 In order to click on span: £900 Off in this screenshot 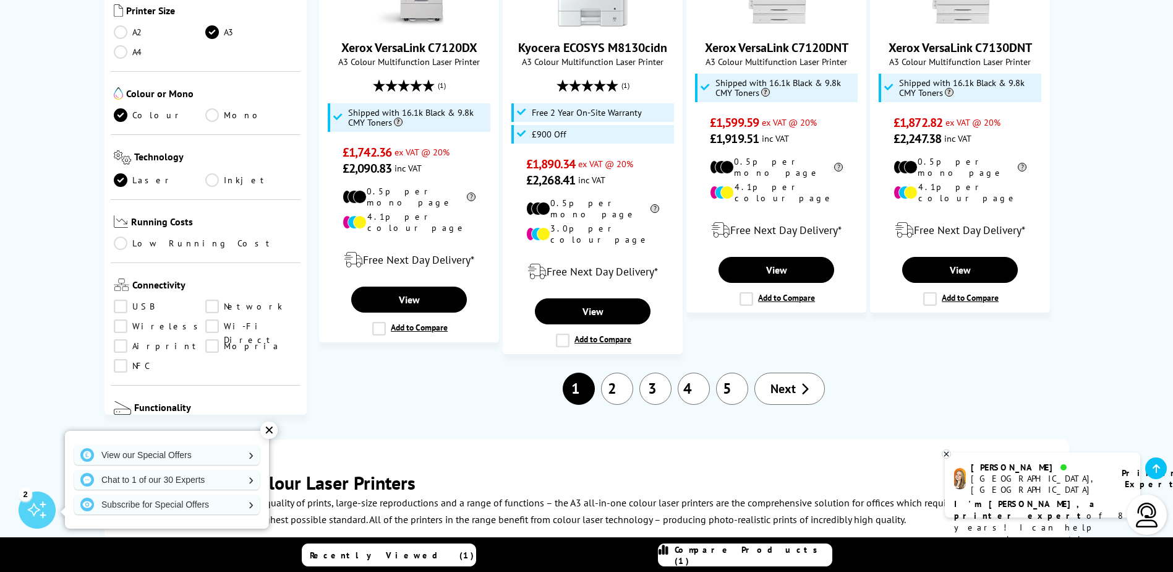, I will do `click(549, 134)`.